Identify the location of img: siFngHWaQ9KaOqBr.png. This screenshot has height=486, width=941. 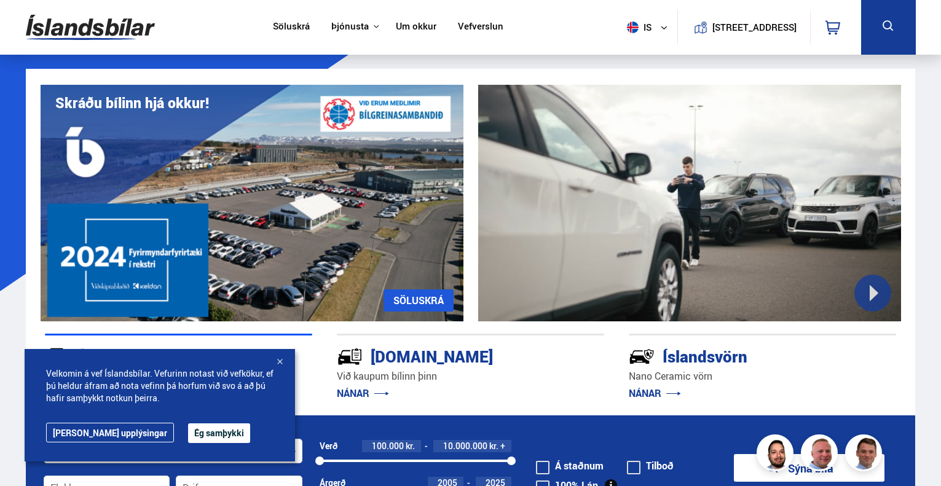
(821, 455).